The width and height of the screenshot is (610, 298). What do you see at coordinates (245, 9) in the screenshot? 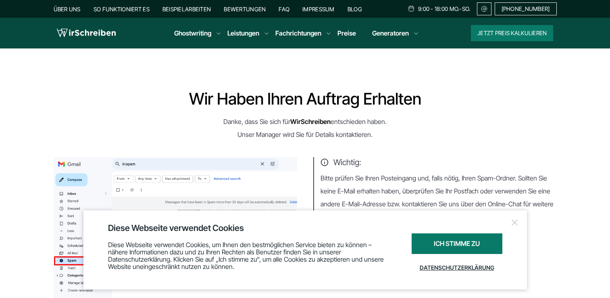
I see `a: Bewertungen` at bounding box center [245, 9].